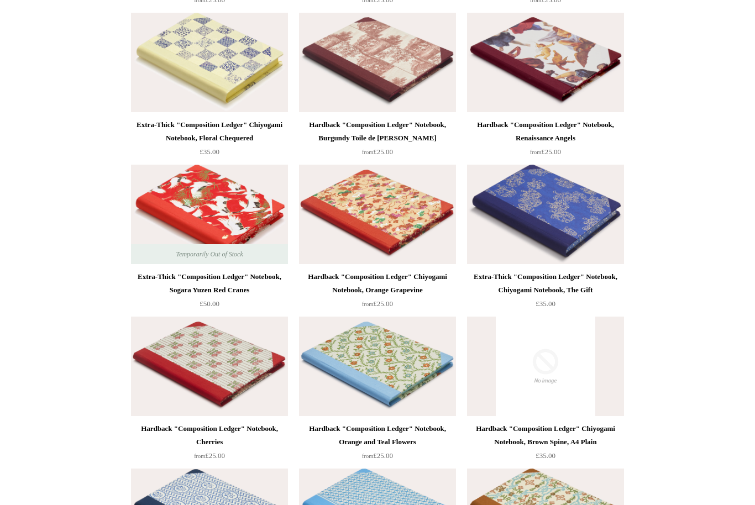  I want to click on a: Hardback "Composition Ledger" Chiyogami Notebook, Brown Spine, A4 Plain £35.00, so click(546, 445).